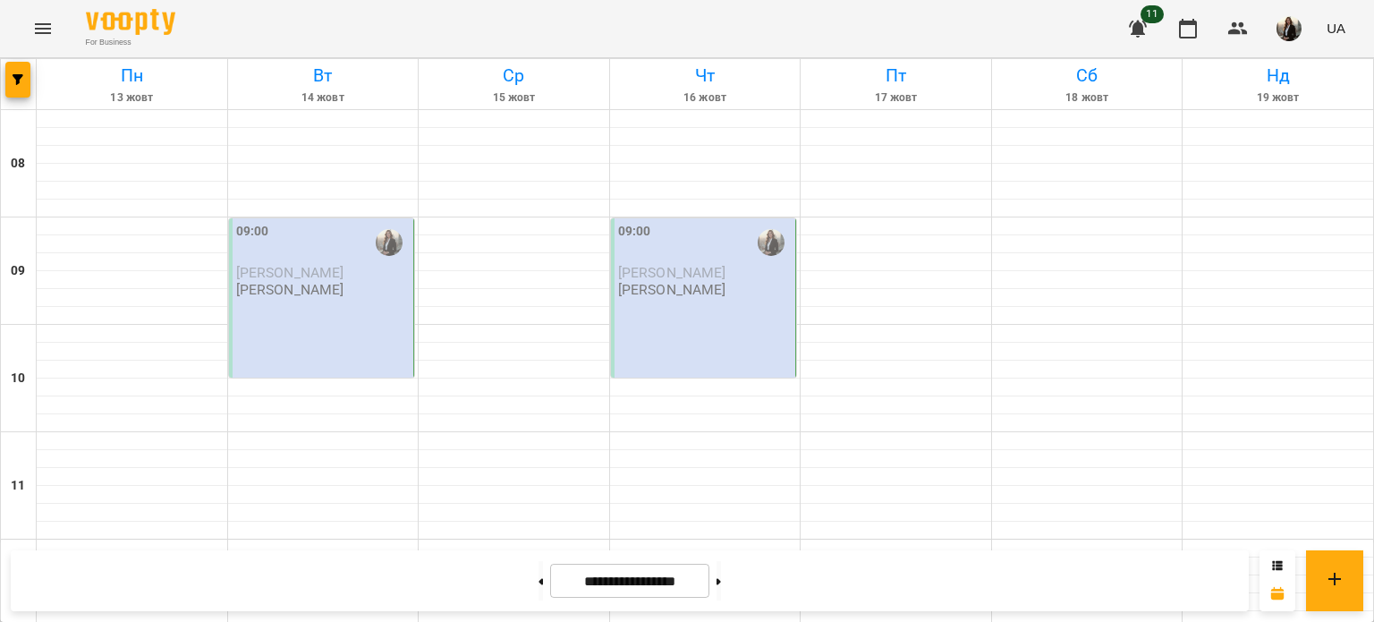  What do you see at coordinates (1087, 75) in the screenshot?
I see `h6: Сб` at bounding box center [1087, 75].